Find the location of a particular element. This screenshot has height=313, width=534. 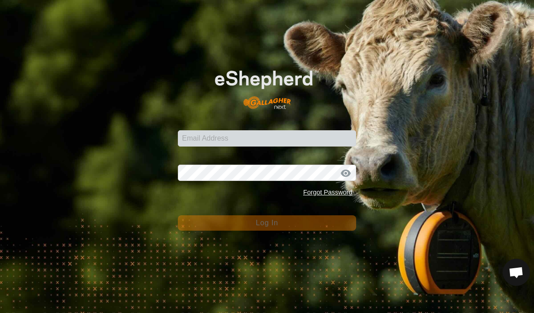

button: Log In is located at coordinates (267, 223).